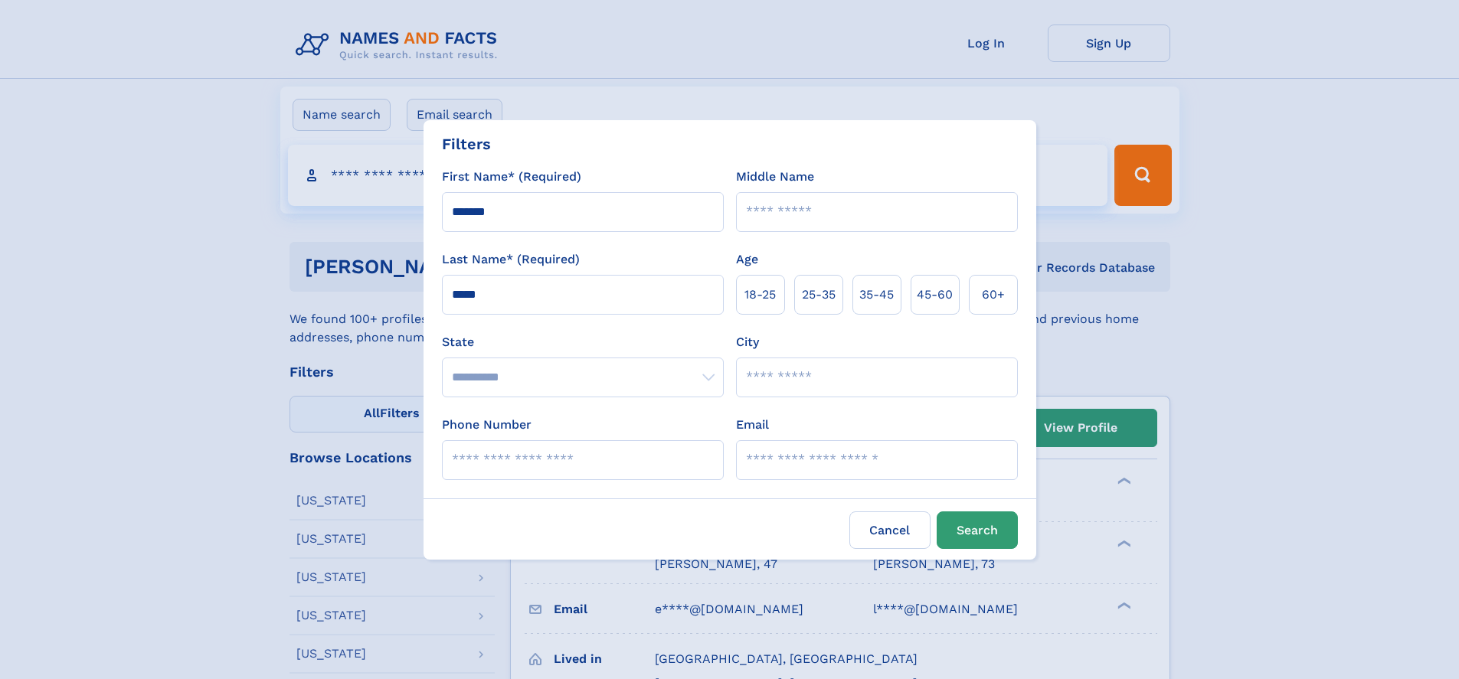 The width and height of the screenshot is (1459, 679). I want to click on label: Middle Name, so click(775, 177).